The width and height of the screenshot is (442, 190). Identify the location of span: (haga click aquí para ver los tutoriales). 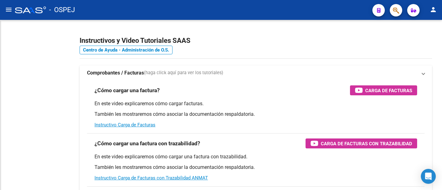
(183, 73).